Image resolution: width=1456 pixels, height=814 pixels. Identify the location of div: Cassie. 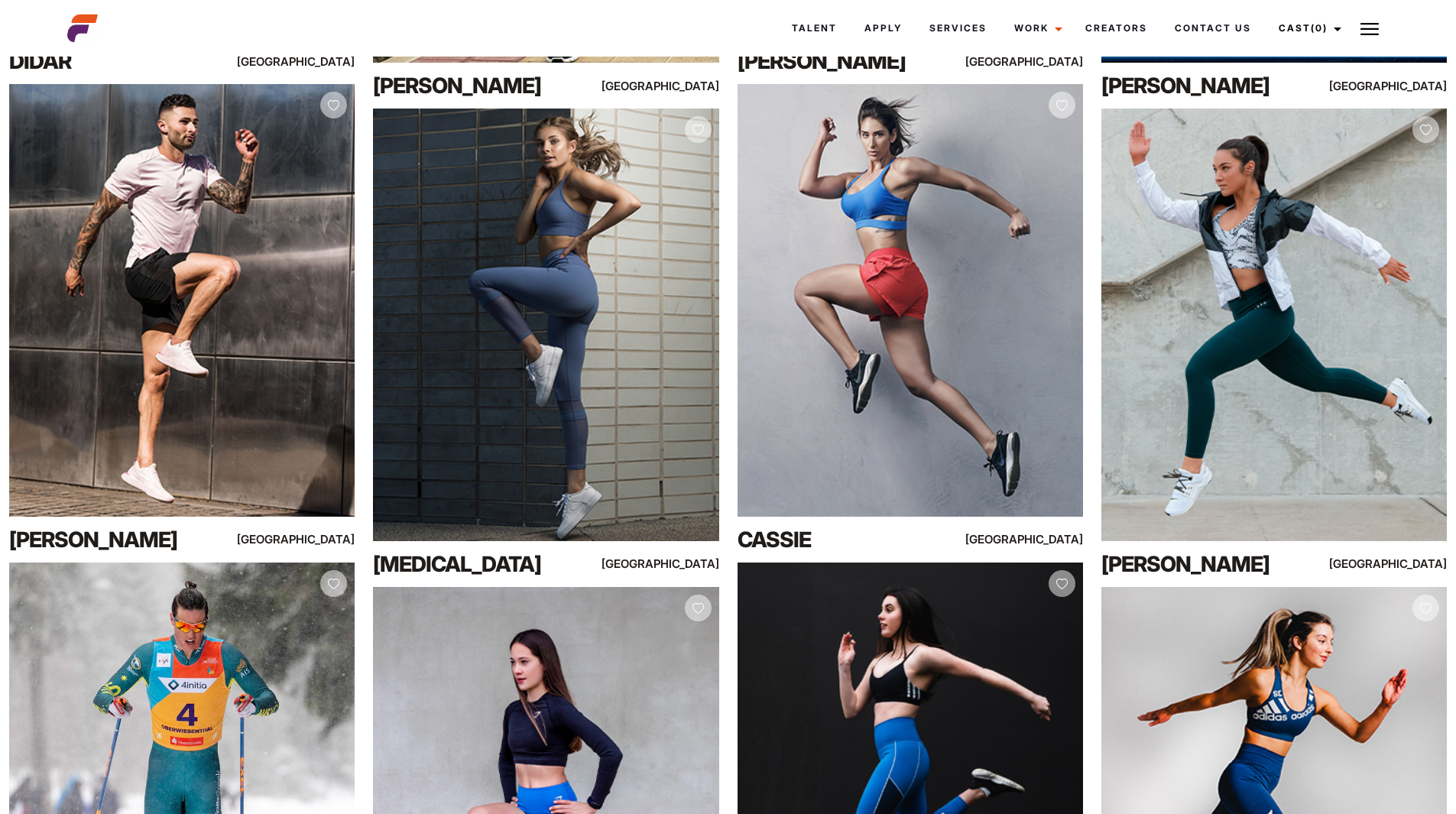
(841, 540).